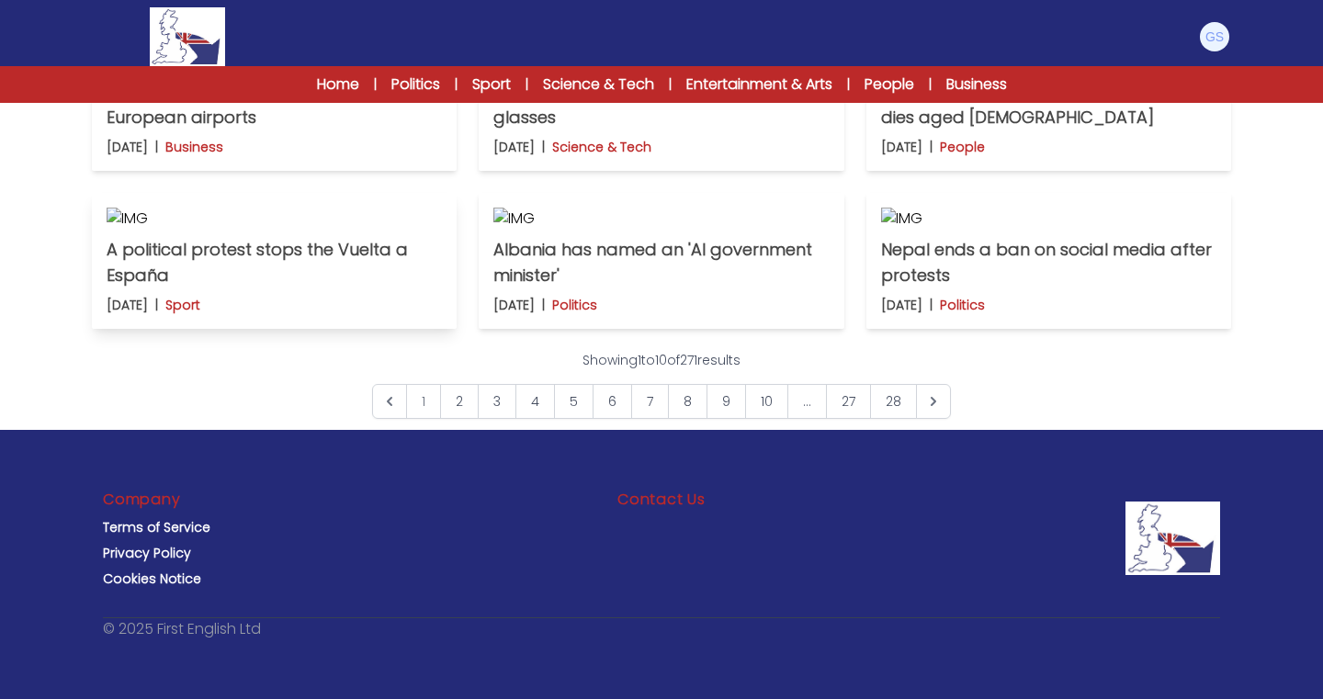 The width and height of the screenshot is (1323, 699). Describe the element at coordinates (182, 629) in the screenshot. I see `p: © 2025 First English Ltd` at that location.